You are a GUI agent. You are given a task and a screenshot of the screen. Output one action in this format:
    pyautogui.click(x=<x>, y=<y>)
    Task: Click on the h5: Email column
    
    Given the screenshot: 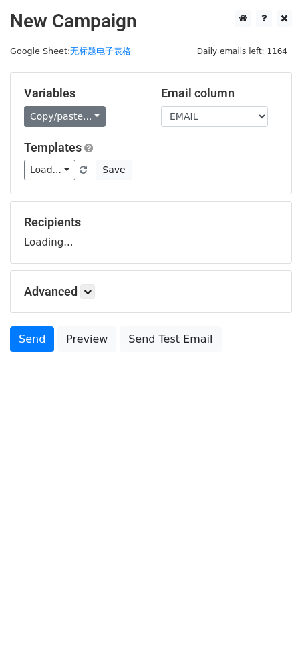 What is the action you would take?
    pyautogui.click(x=219, y=93)
    